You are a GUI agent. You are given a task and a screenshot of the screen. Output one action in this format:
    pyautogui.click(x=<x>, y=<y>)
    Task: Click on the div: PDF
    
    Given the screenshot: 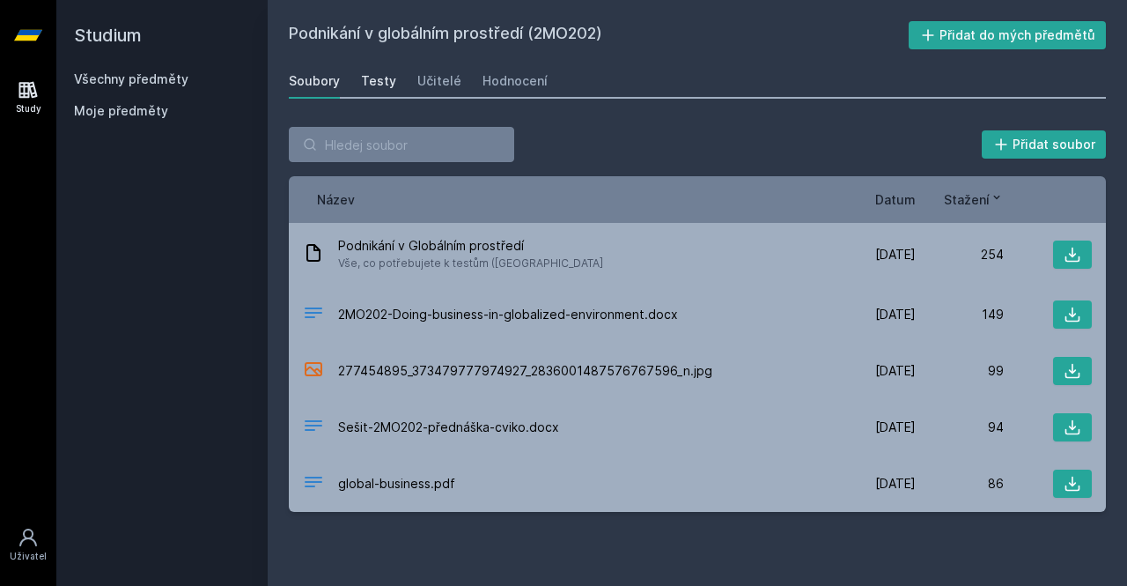 What is the action you would take?
    pyautogui.click(x=314, y=484)
    